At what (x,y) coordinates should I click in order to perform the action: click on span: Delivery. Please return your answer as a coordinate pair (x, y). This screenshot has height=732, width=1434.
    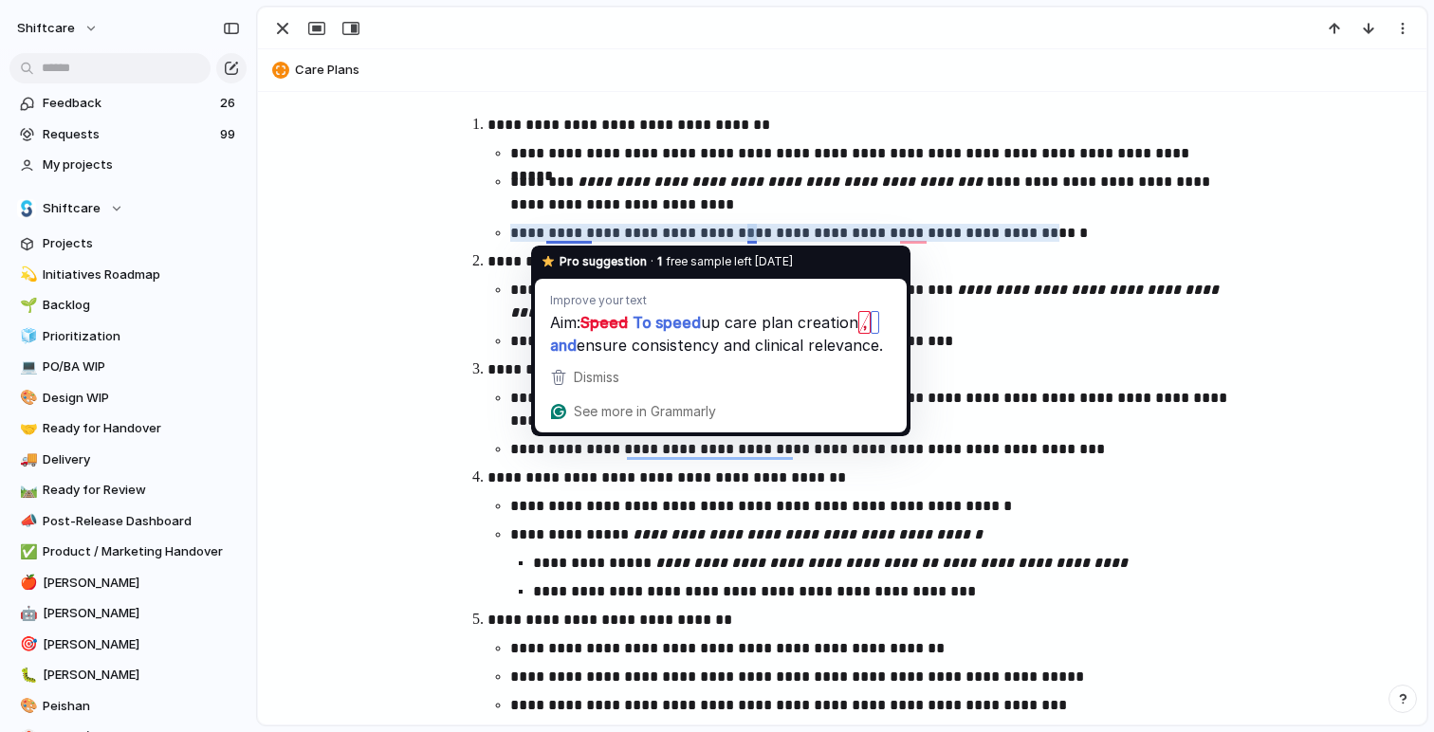
    Looking at the image, I should click on (141, 460).